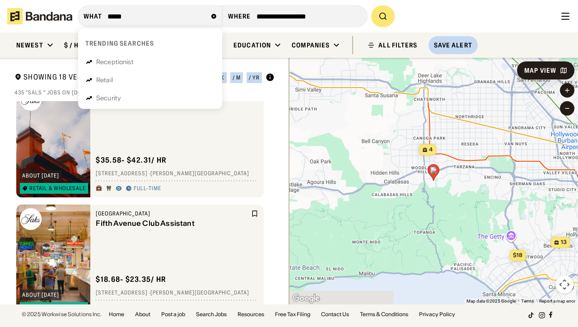 This screenshot has width=578, height=327. Describe the element at coordinates (173, 223) in the screenshot. I see `div: Fifth Avenue Club Assistant` at that location.